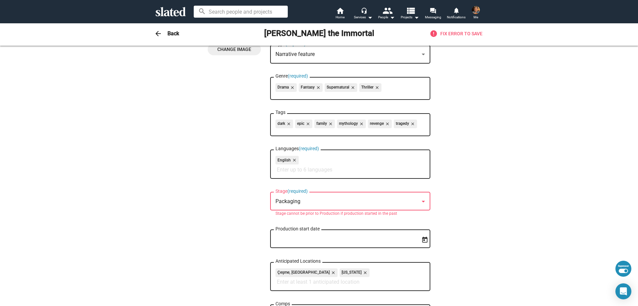 The height and width of the screenshot is (306, 638). Describe the element at coordinates (387, 10) in the screenshot. I see `mat-icon: people` at that location.